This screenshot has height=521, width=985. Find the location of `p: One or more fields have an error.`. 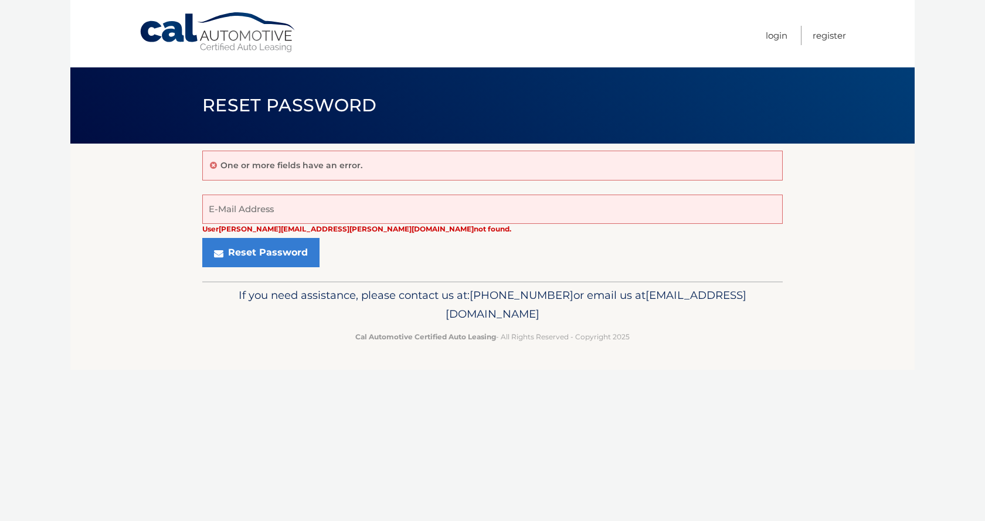

p: One or more fields have an error. is located at coordinates (291, 165).